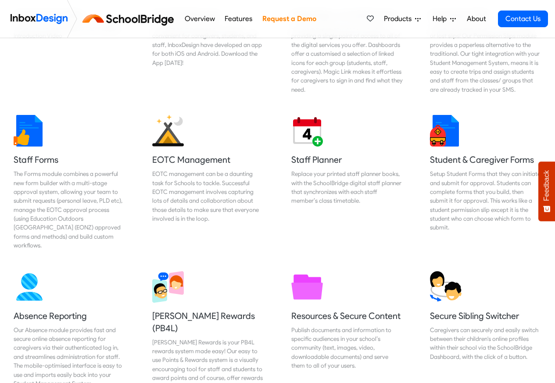  I want to click on a: Overview, so click(200, 19).